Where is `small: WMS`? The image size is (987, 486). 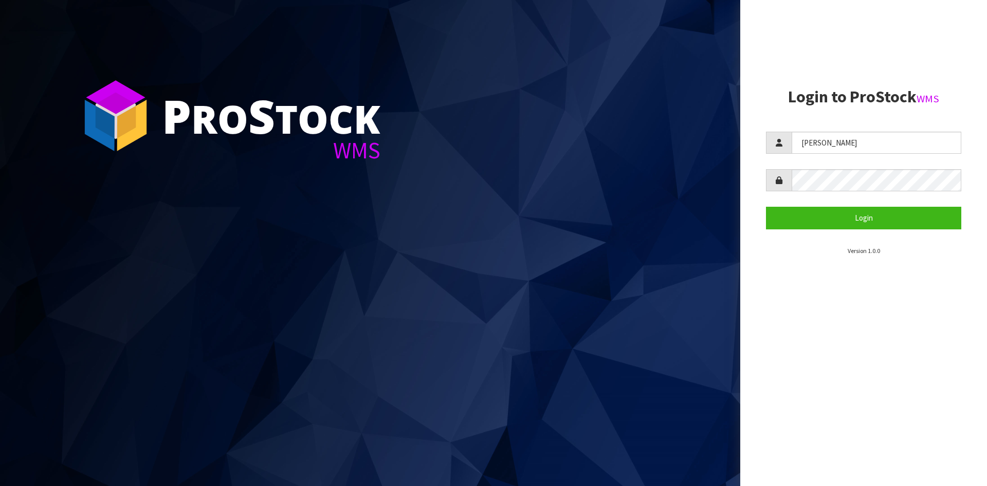
small: WMS is located at coordinates (928, 99).